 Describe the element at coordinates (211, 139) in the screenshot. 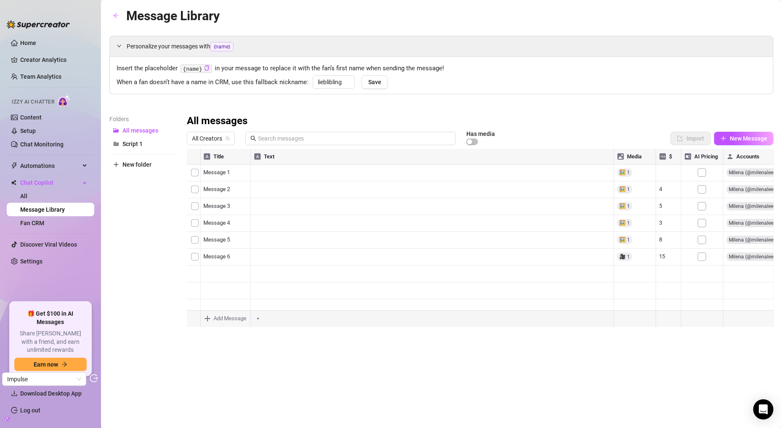

I see `span: All Creators` at that location.